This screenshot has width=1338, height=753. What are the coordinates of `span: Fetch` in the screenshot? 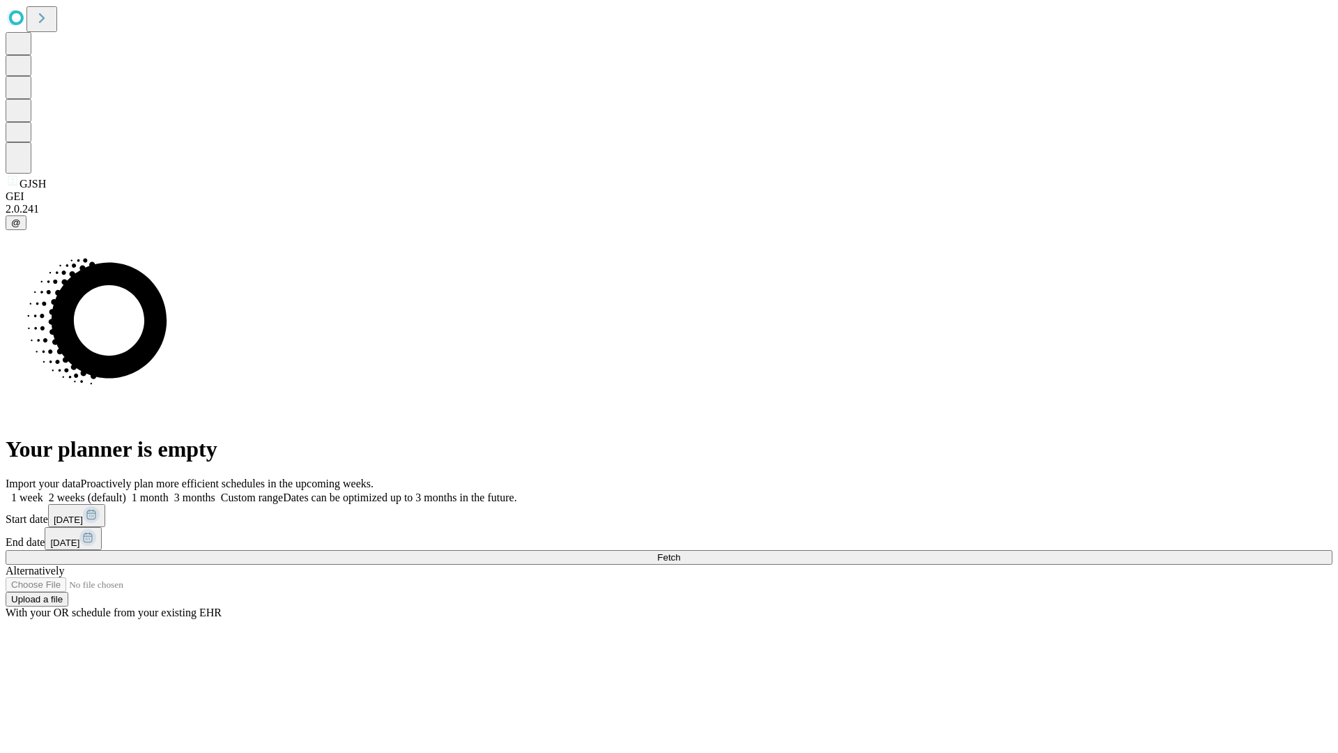 It's located at (669, 557).